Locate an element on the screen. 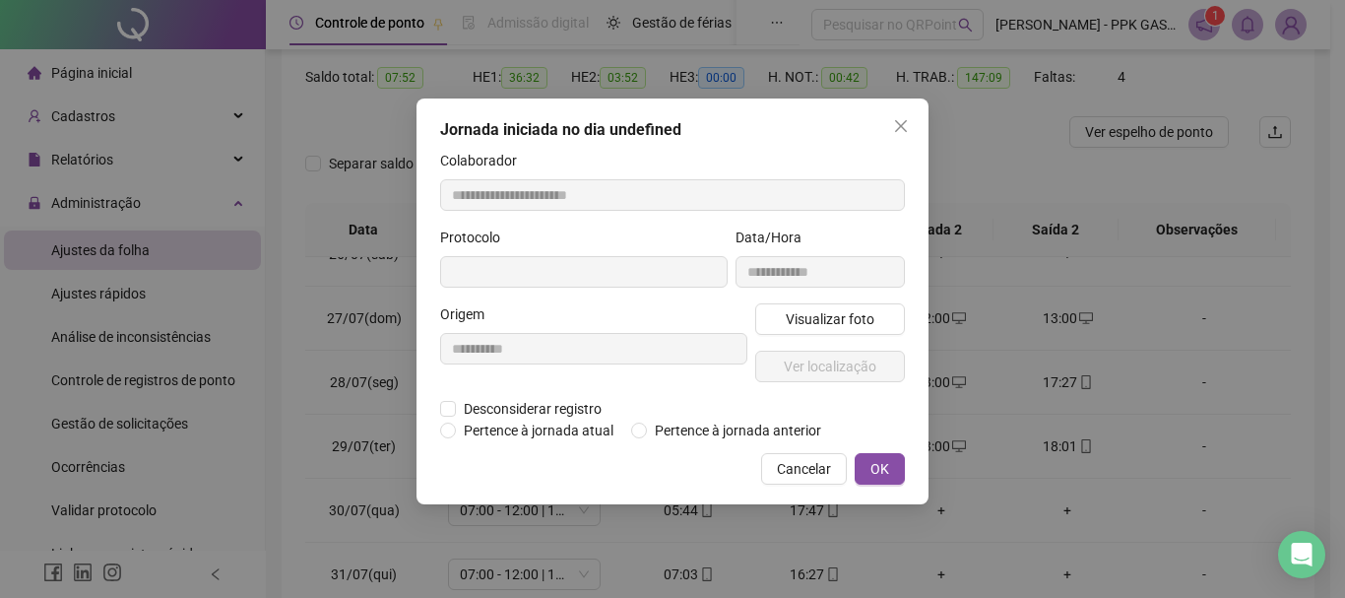  label: Protocolo is located at coordinates (477, 237).